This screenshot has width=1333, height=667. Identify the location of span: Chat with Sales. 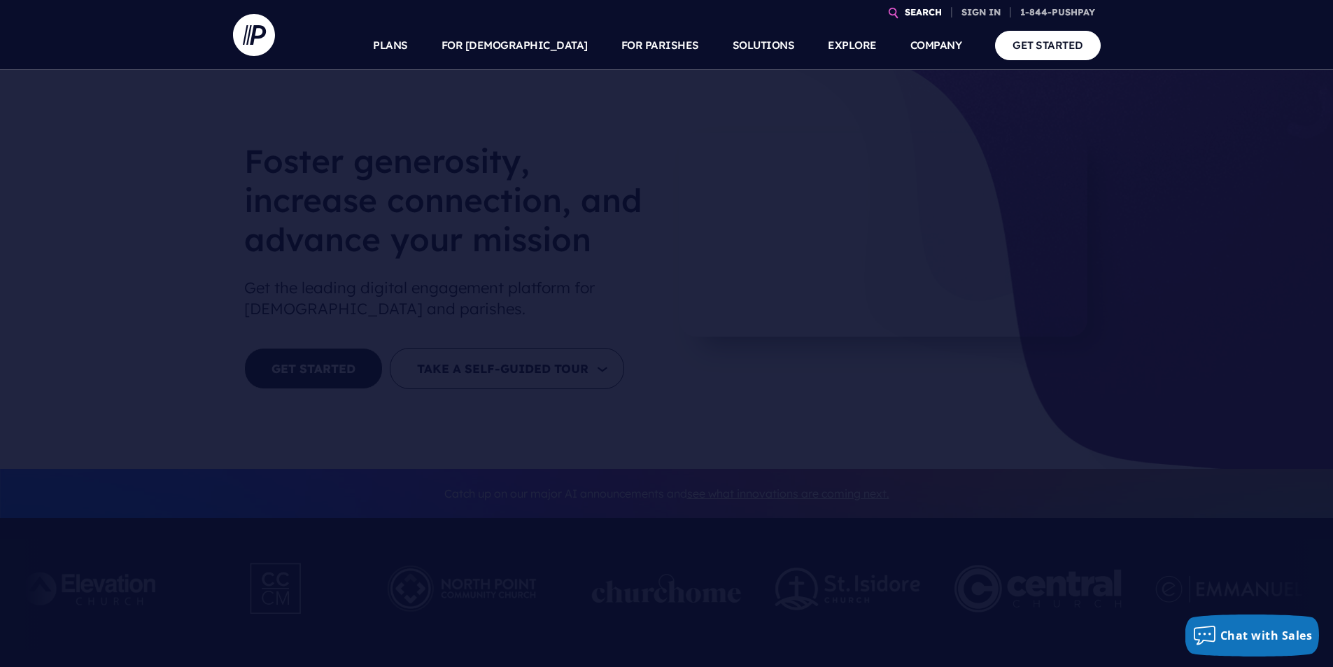
(1266, 635).